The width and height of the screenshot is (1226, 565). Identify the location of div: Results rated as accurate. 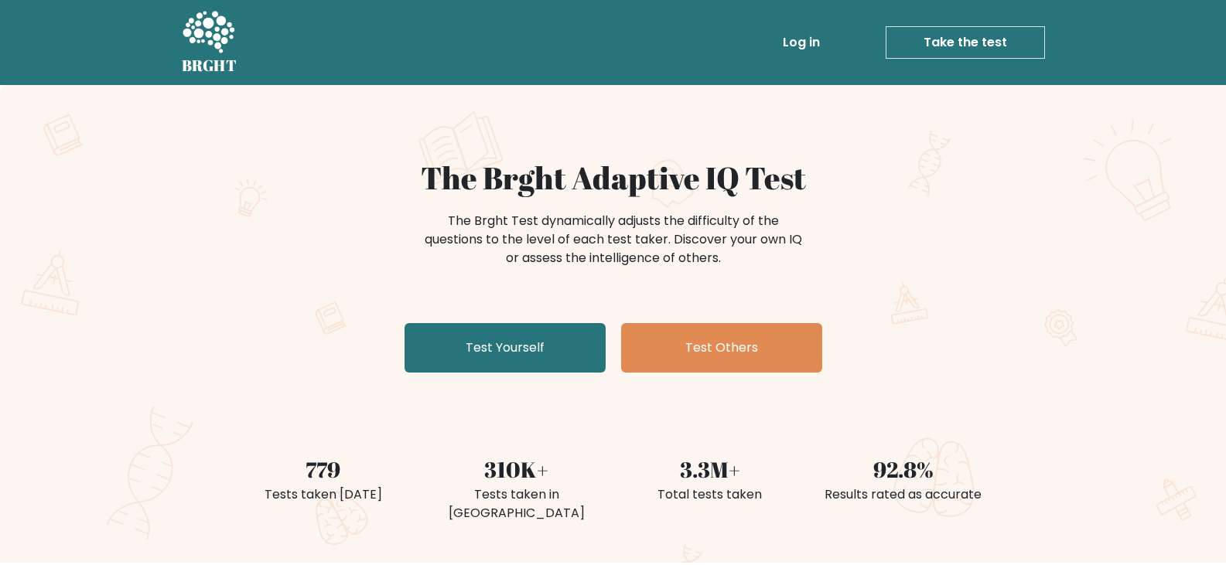
(903, 495).